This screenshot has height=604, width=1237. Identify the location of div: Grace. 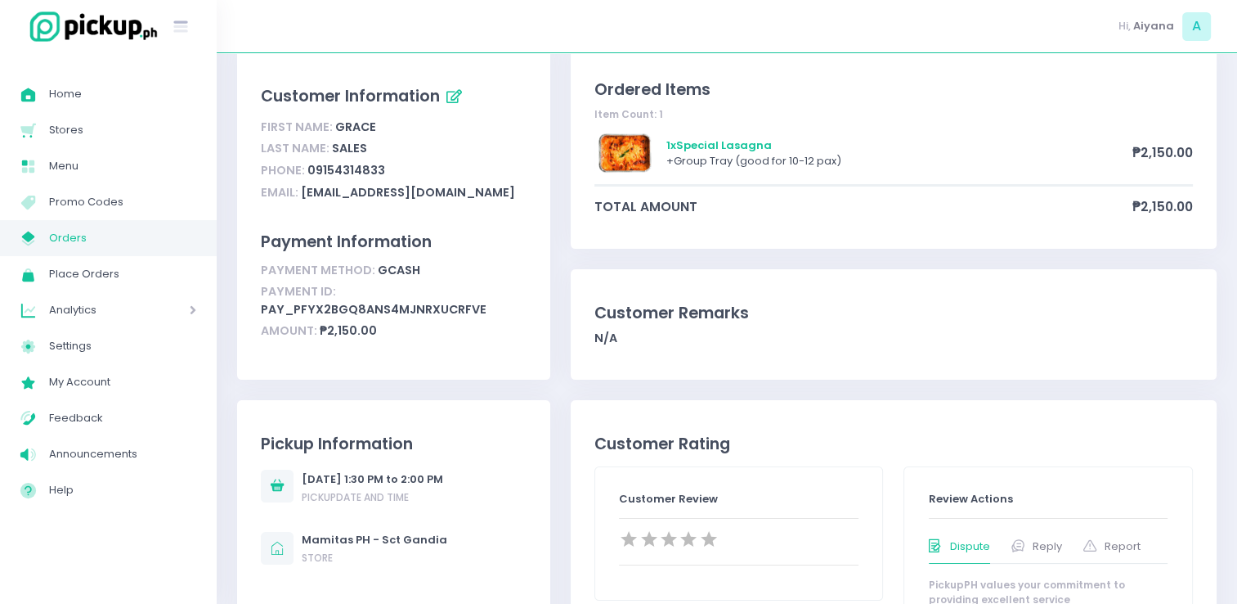
(393, 127).